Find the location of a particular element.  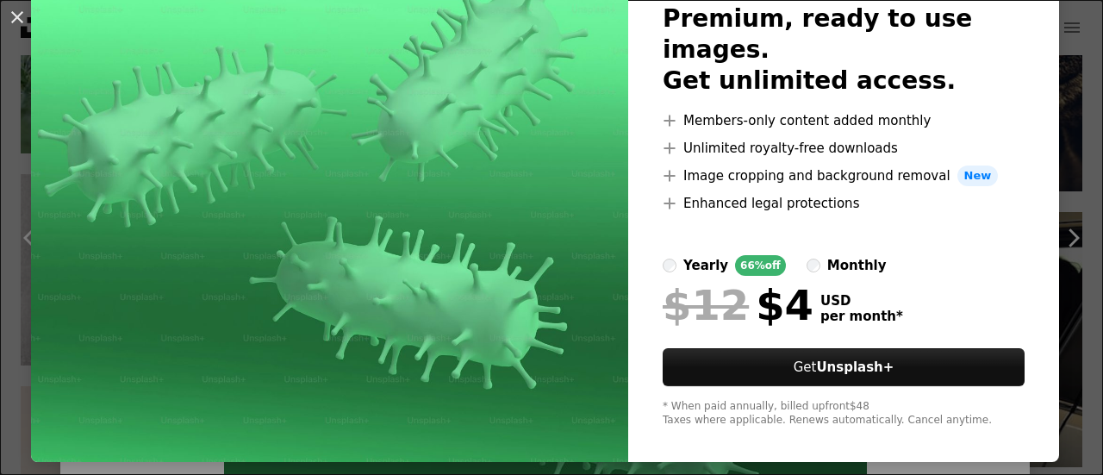

li: Members-only content added monthly is located at coordinates (844, 121).